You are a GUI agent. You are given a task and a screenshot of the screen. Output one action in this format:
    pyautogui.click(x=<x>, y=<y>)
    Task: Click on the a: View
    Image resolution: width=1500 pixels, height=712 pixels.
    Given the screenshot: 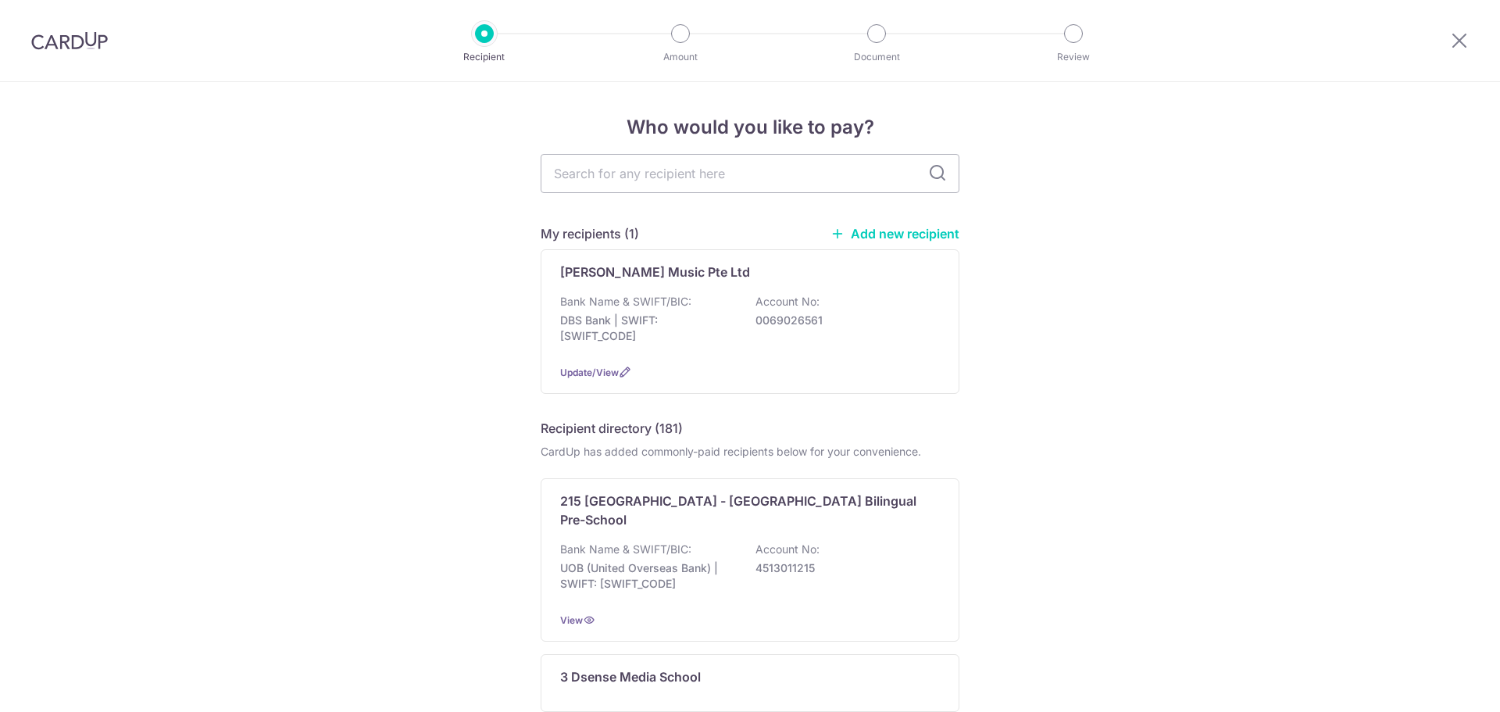 What is the action you would take?
    pyautogui.click(x=571, y=620)
    